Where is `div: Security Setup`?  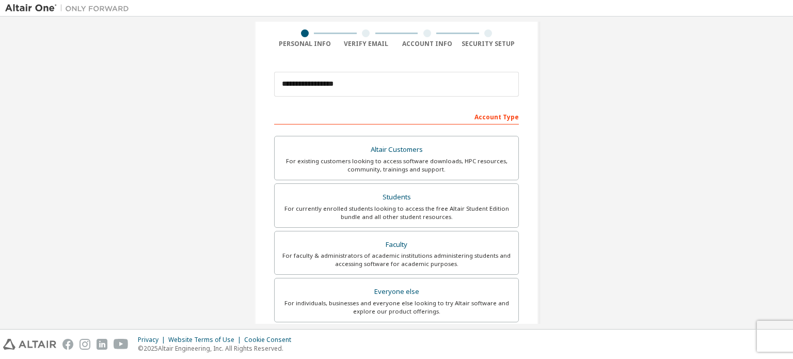 div: Security Setup is located at coordinates (488, 44).